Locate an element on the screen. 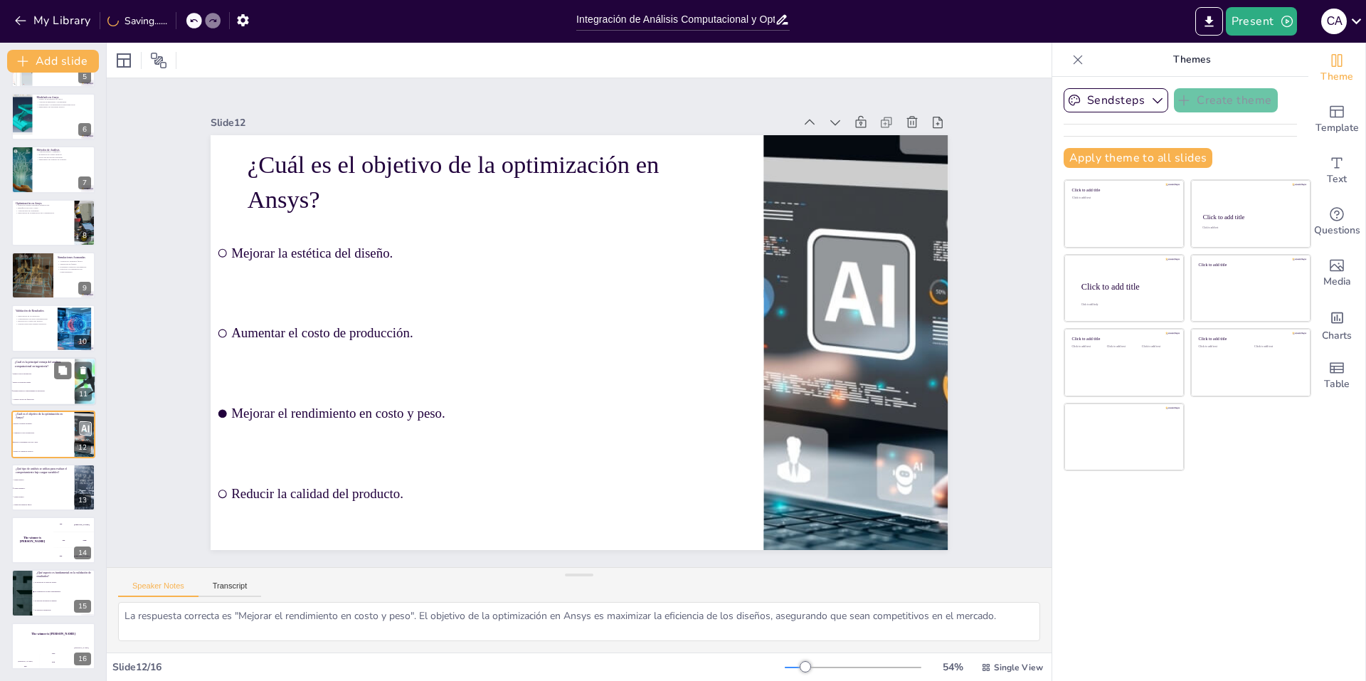 This screenshot has width=1366, height=681. p: Importancia del modelado preciso. is located at coordinates (63, 107).